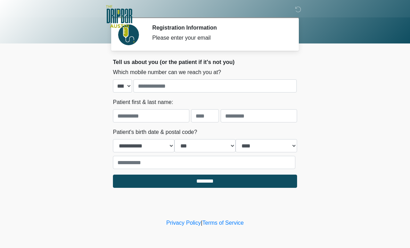 This screenshot has height=248, width=410. I want to click on a: Terms of Service, so click(223, 222).